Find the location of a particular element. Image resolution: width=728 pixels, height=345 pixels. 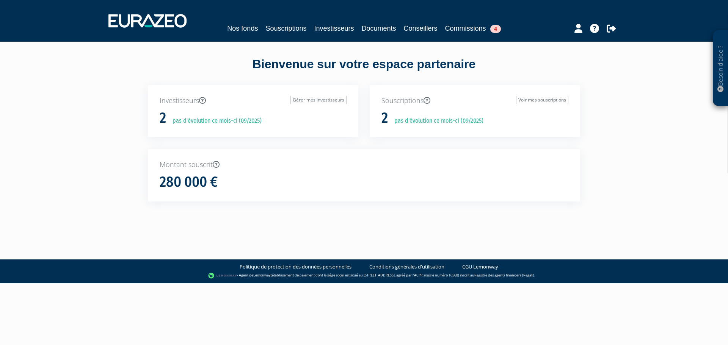

p: Montant souscrit is located at coordinates (364, 165).